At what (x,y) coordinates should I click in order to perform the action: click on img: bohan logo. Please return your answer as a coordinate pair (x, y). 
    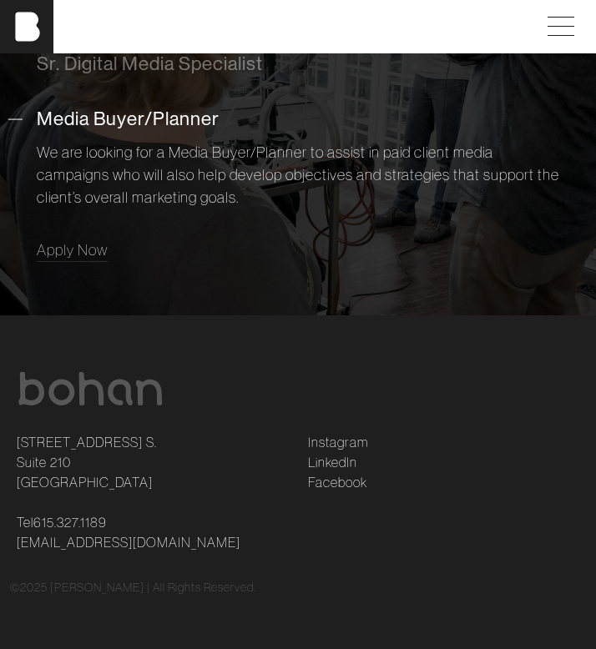
    Looking at the image, I should click on (90, 389).